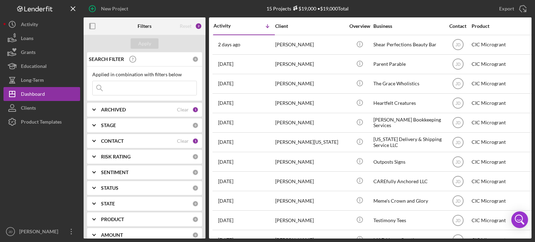 This screenshot has height=242, width=535. What do you see at coordinates (108, 125) in the screenshot?
I see `b: STAGE` at bounding box center [108, 125].